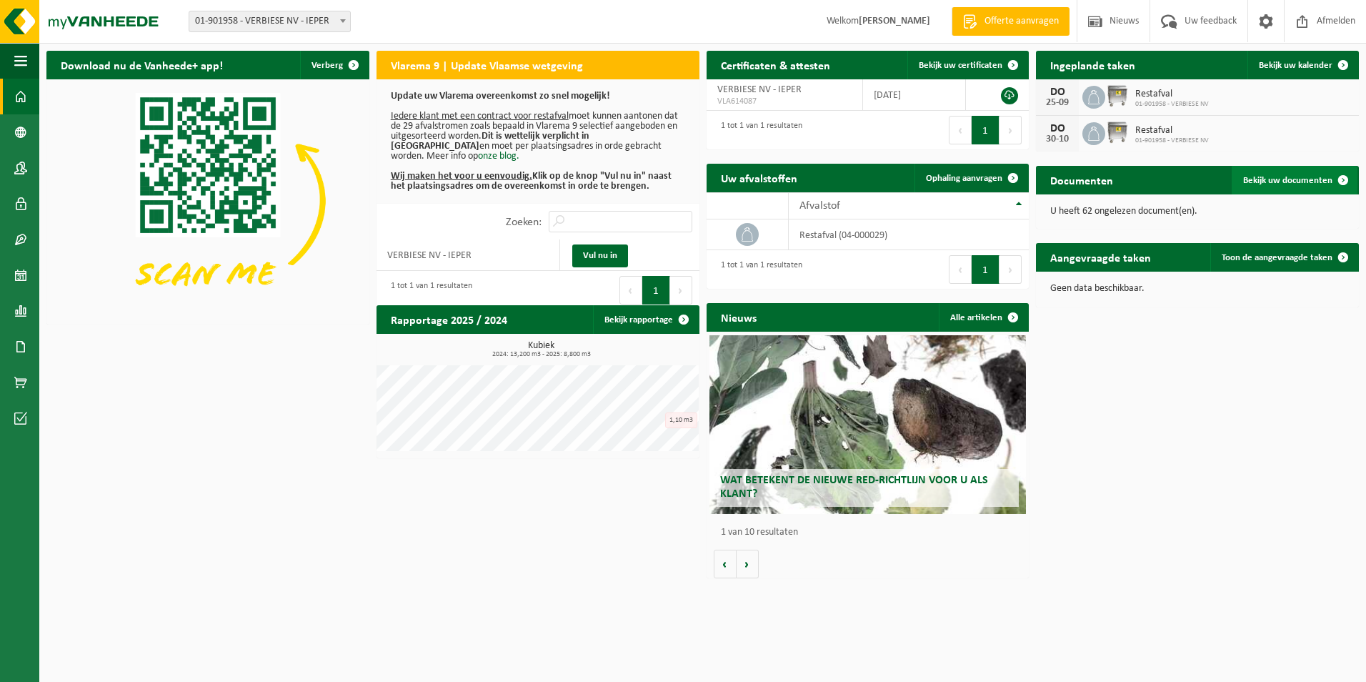 This screenshot has height=682, width=1366. I want to click on div: 1,10 m3, so click(681, 420).